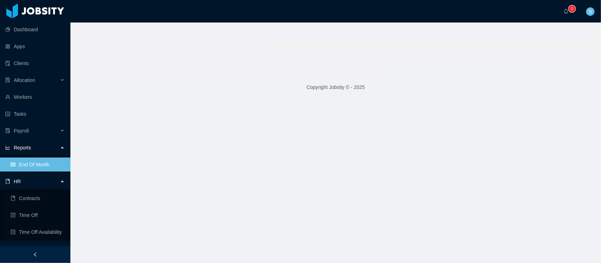 The height and width of the screenshot is (263, 601). What do you see at coordinates (572, 9) in the screenshot?
I see `sup: 0` at bounding box center [572, 9].